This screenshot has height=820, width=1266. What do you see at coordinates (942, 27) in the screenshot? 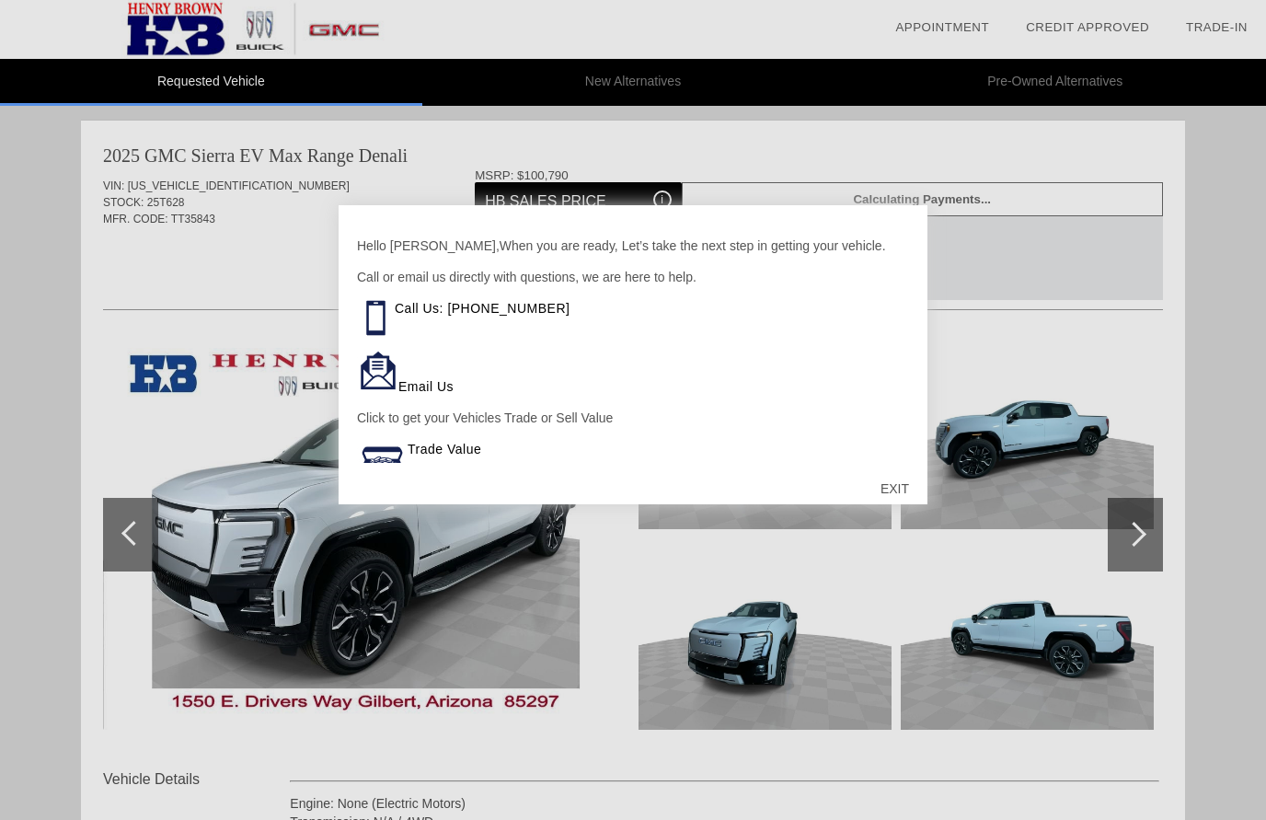
I see `a: Appointment` at bounding box center [942, 27].